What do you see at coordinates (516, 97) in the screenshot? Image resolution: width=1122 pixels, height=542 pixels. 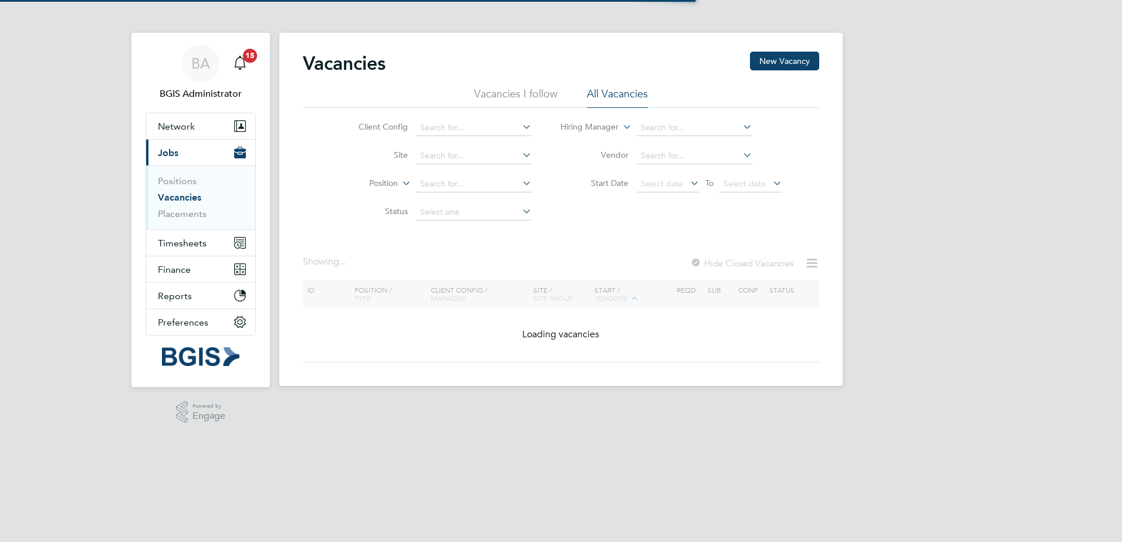 I see `li: Vacancies I follow` at bounding box center [516, 97].